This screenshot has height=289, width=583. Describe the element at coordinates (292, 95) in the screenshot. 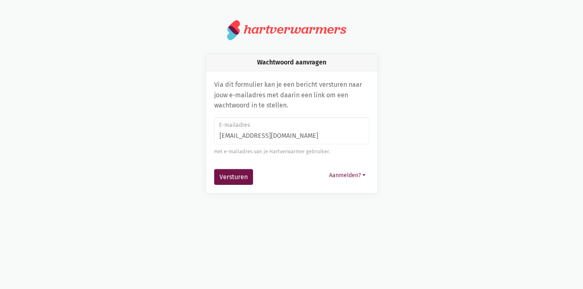

I see `p: Via dit formulier kan je een bericht versturen naar jouw e-mailadres met daarin een link om een w...` at that location.